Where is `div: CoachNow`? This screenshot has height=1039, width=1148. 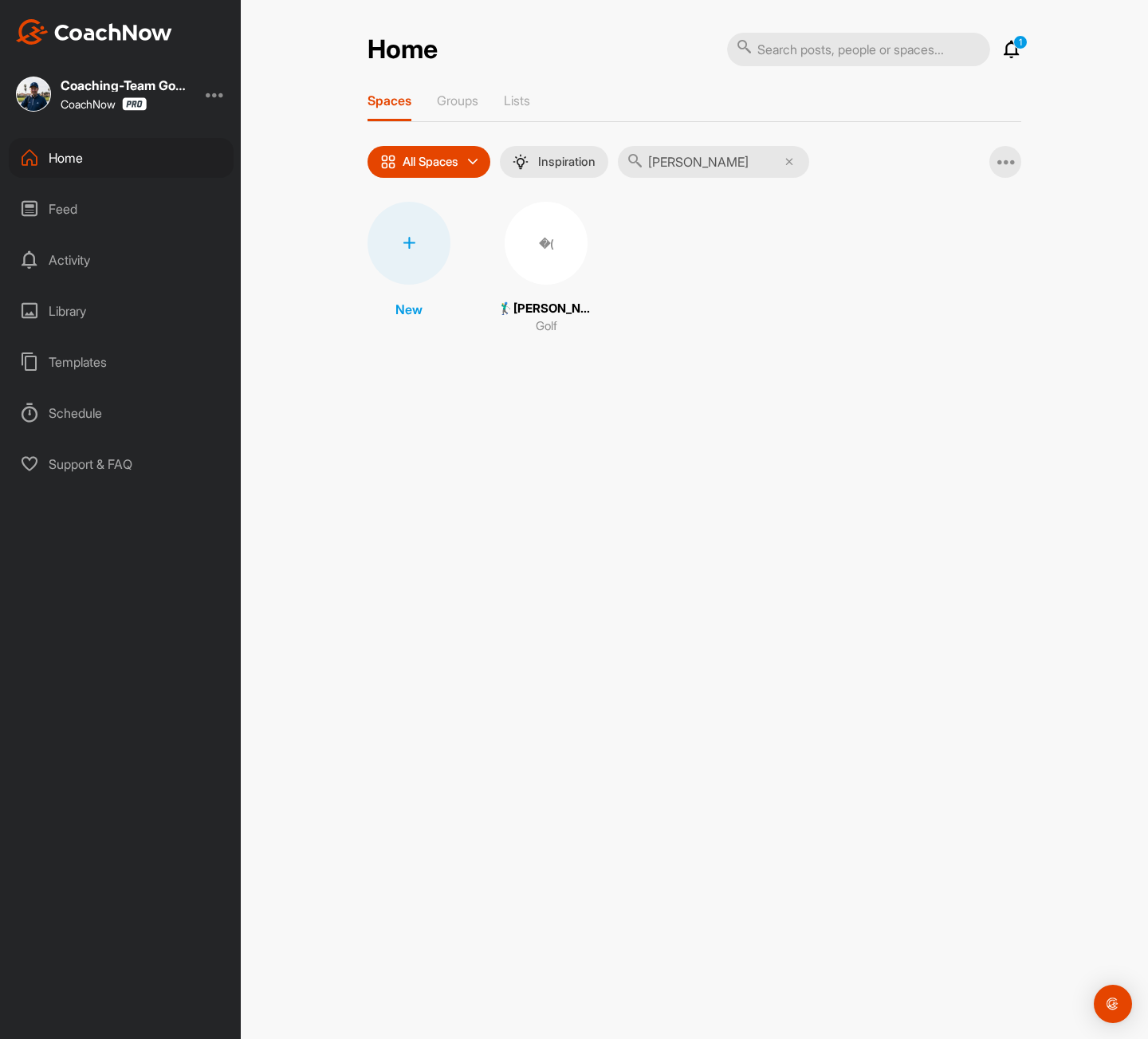
div: CoachNow is located at coordinates (104, 104).